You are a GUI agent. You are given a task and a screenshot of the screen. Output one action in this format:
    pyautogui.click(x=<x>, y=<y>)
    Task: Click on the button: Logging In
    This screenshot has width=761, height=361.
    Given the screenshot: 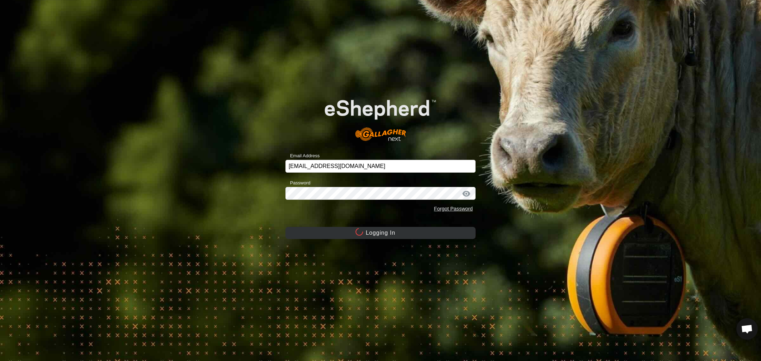 What is the action you would take?
    pyautogui.click(x=380, y=233)
    